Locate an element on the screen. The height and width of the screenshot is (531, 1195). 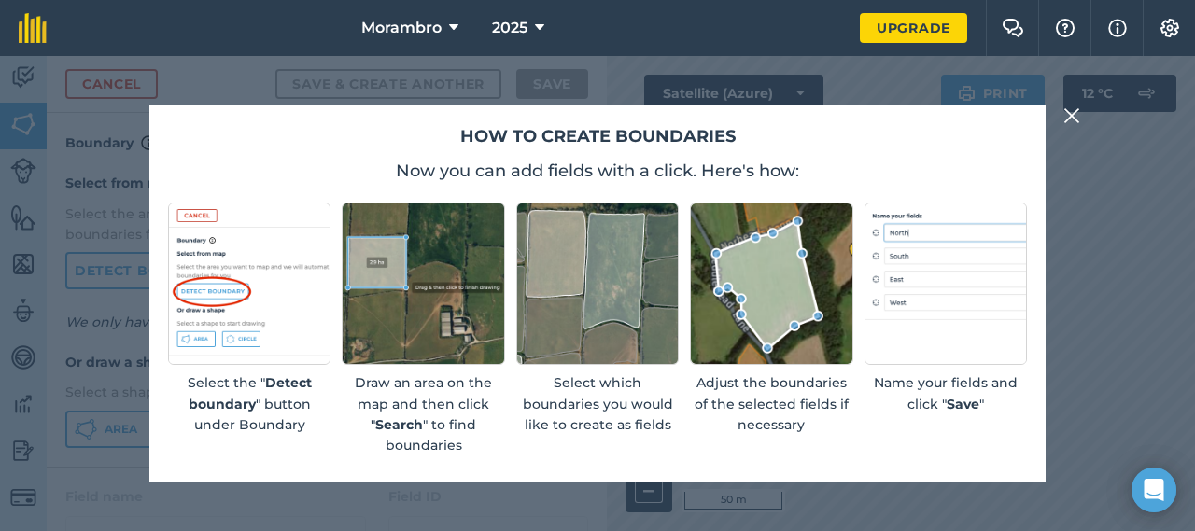
img: svg+xml;base64,PHN2ZyB4bWxucz0iaHR0cDovL3d3dy53My5vcmcvMjAwMC9zdmciIHdpZHRoPSIyMiIgaGVpZ2h0PSIzMC... is located at coordinates (1072, 116).